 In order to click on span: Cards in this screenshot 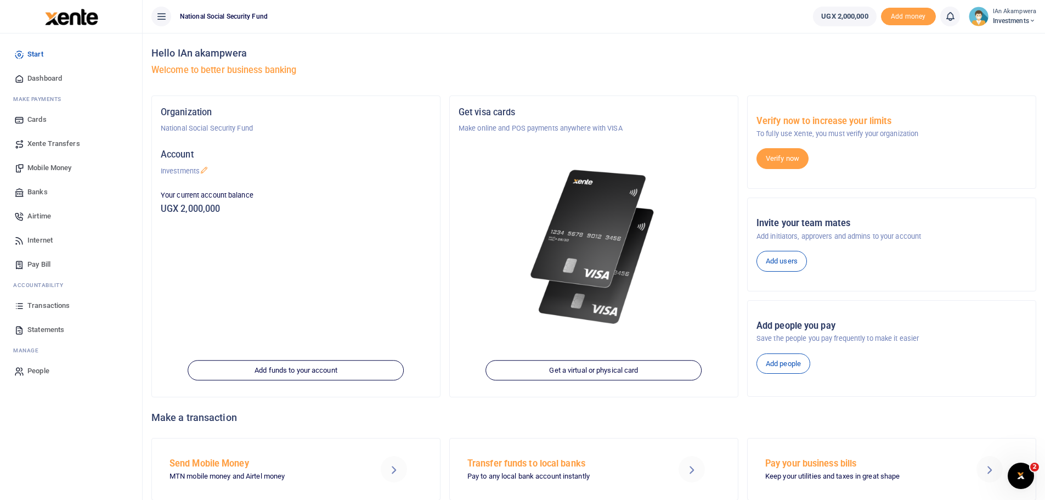, I will do `click(37, 120)`.